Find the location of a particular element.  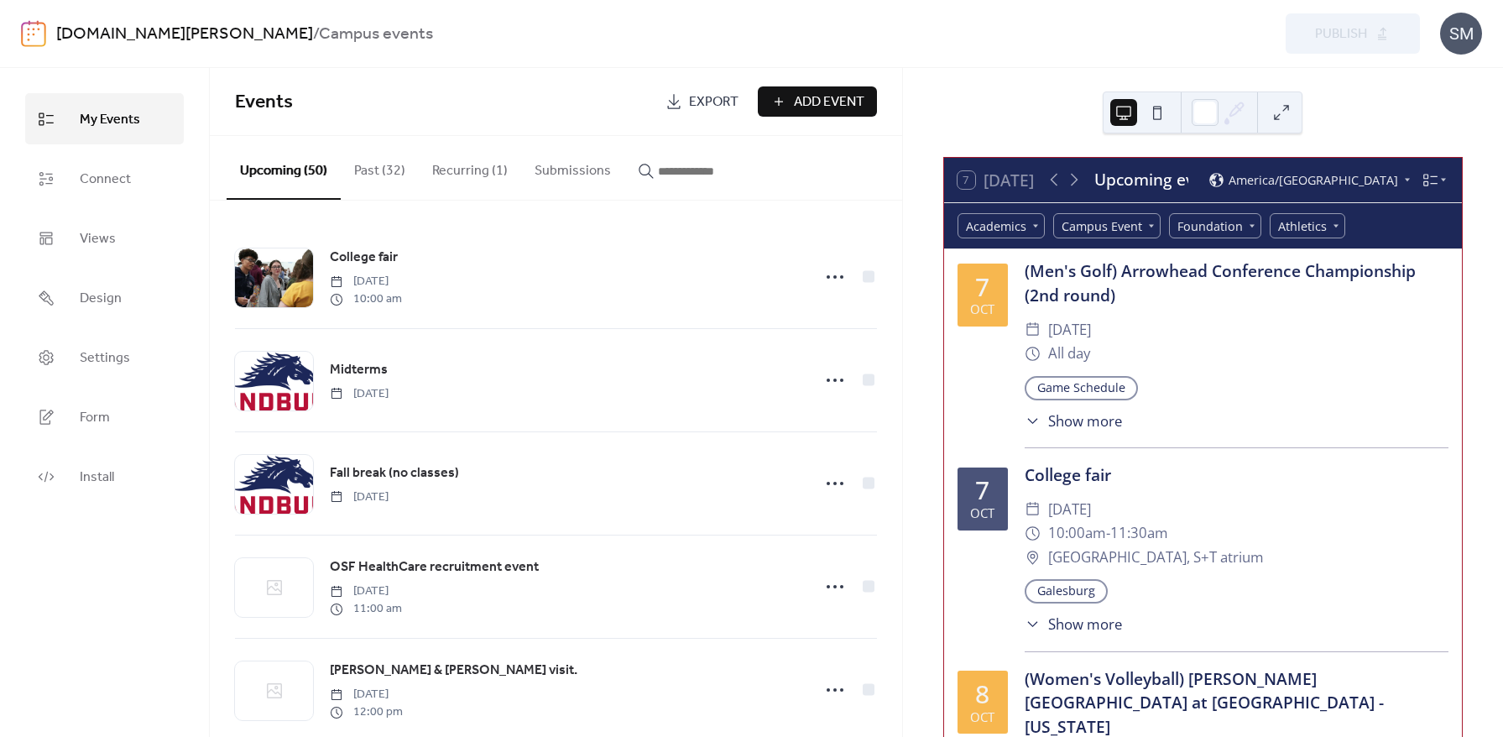

span: Views is located at coordinates (97, 238).